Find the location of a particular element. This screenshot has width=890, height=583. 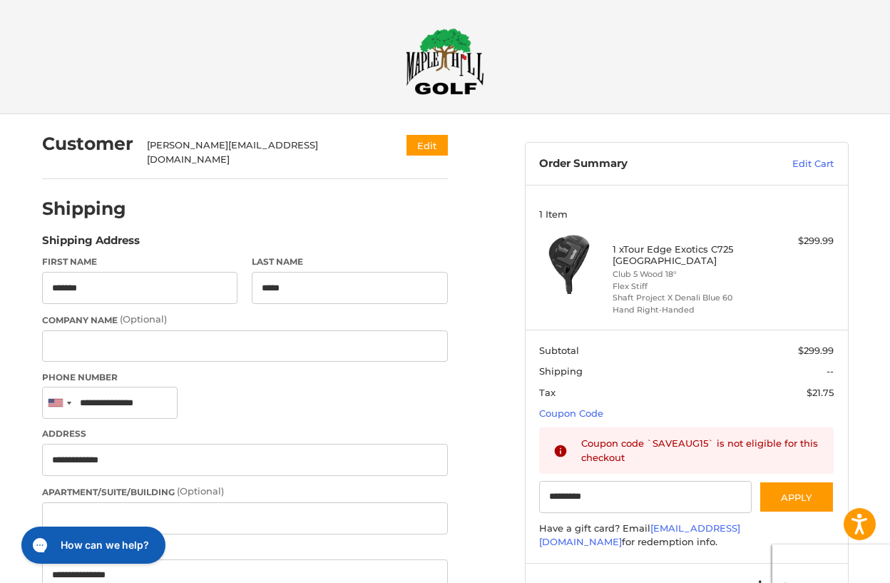

img: Maple Hill Golf is located at coordinates (445, 61).